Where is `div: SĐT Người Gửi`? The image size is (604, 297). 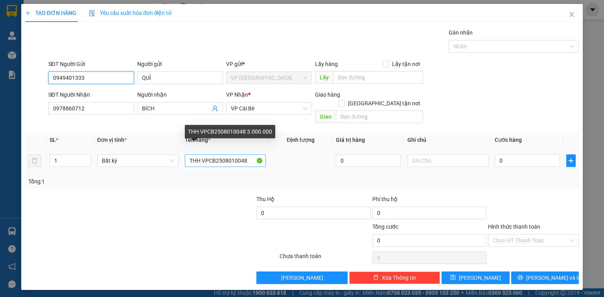
div: SĐT Người Gửi is located at coordinates (91, 64).